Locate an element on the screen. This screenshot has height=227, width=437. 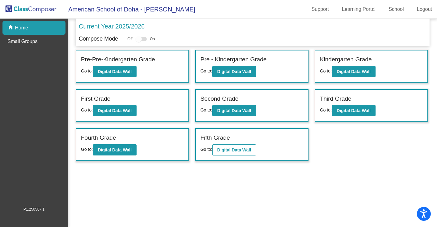
label: Kindergarten Grade is located at coordinates (346, 60).